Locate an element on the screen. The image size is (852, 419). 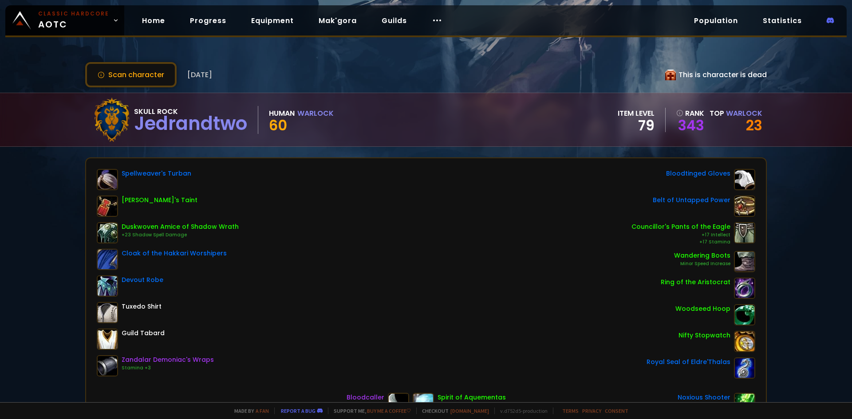
a: Mak'gora is located at coordinates (338, 20).